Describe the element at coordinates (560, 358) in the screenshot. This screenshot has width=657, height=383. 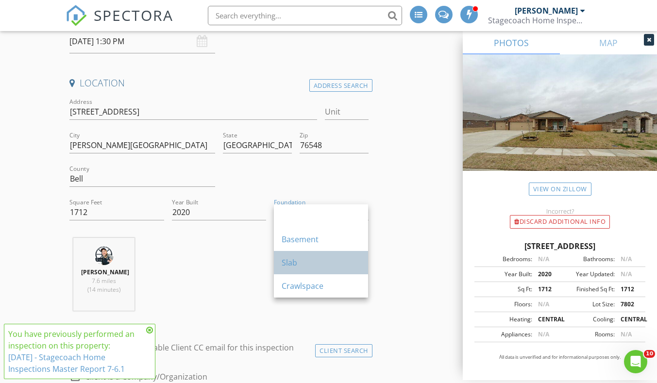
I see `p: All data is unverified and for informational purposes only.` at that location.